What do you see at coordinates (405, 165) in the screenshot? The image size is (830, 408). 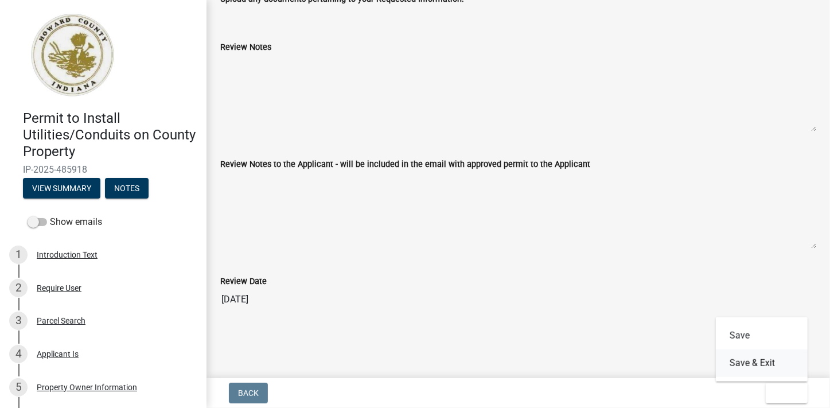 I see `label: Review Notes to the Applicant - will be included in the email with approved permit to the Applicant` at bounding box center [405, 165].